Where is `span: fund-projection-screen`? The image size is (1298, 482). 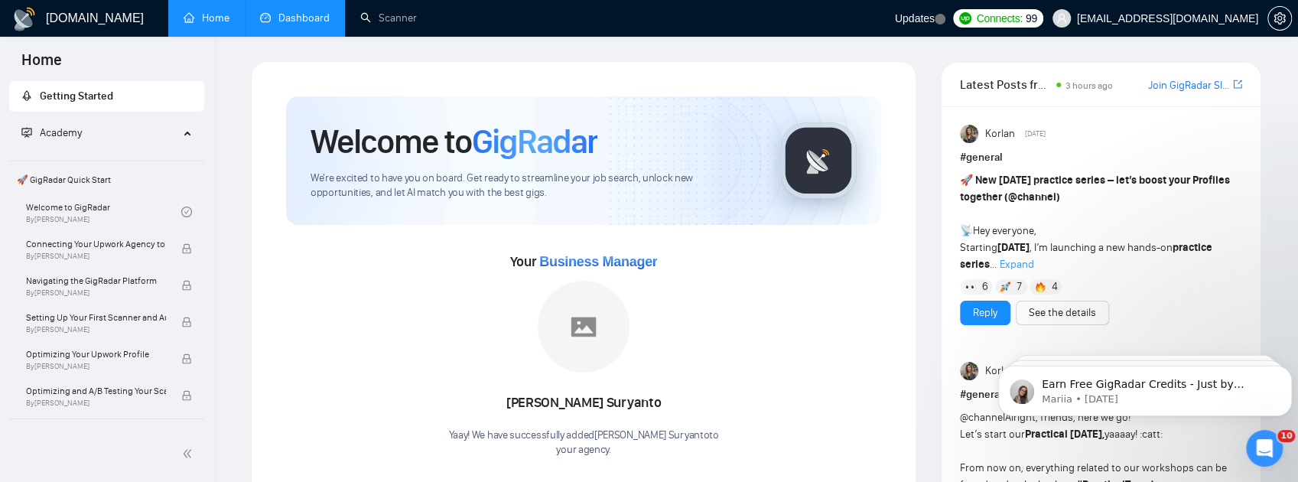
span: fund-projection-screen is located at coordinates (27, 132).